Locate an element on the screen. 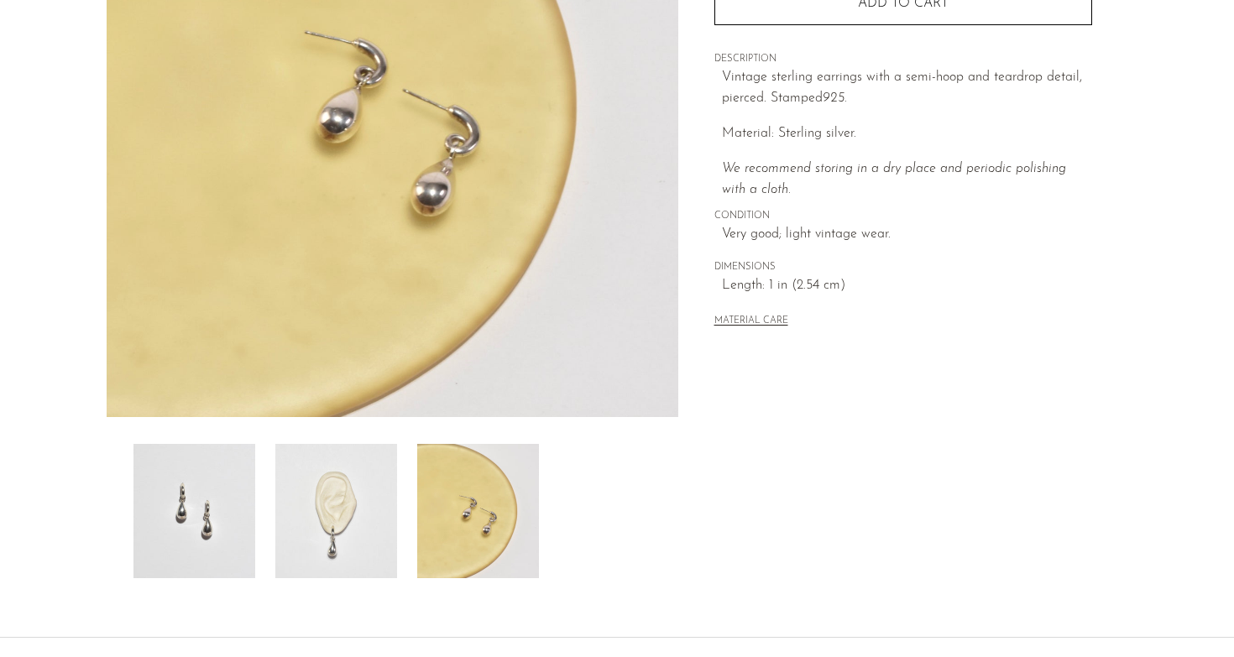 Image resolution: width=1234 pixels, height=657 pixels. p: Vintage sterling earrings with a semi-hoop and teardrop detail, pierced. Stamped is located at coordinates (907, 88).